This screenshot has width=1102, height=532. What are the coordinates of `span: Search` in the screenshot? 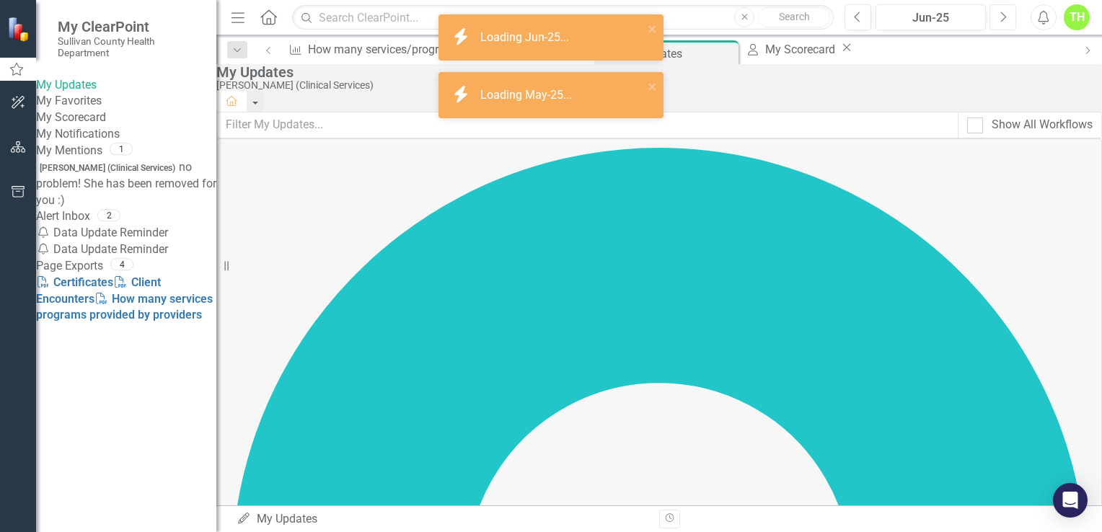 It's located at (794, 17).